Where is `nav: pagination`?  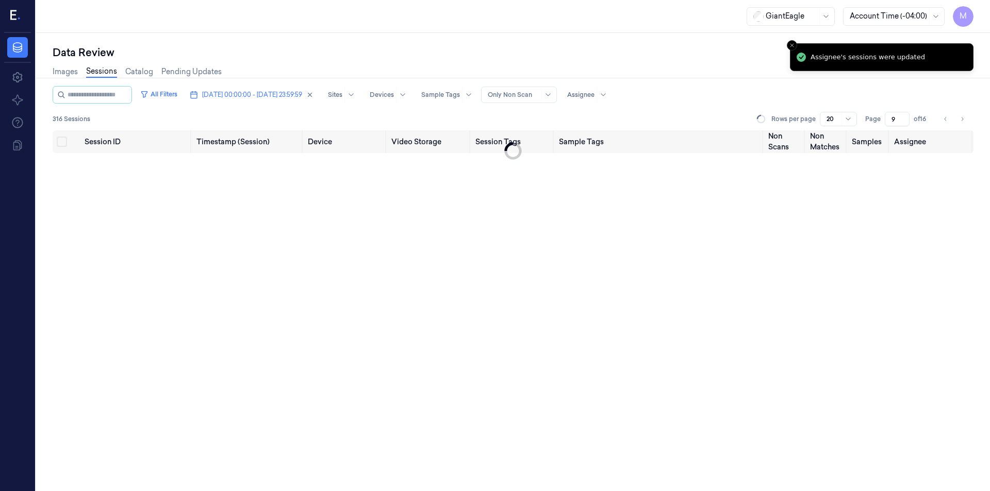 nav: pagination is located at coordinates (954, 119).